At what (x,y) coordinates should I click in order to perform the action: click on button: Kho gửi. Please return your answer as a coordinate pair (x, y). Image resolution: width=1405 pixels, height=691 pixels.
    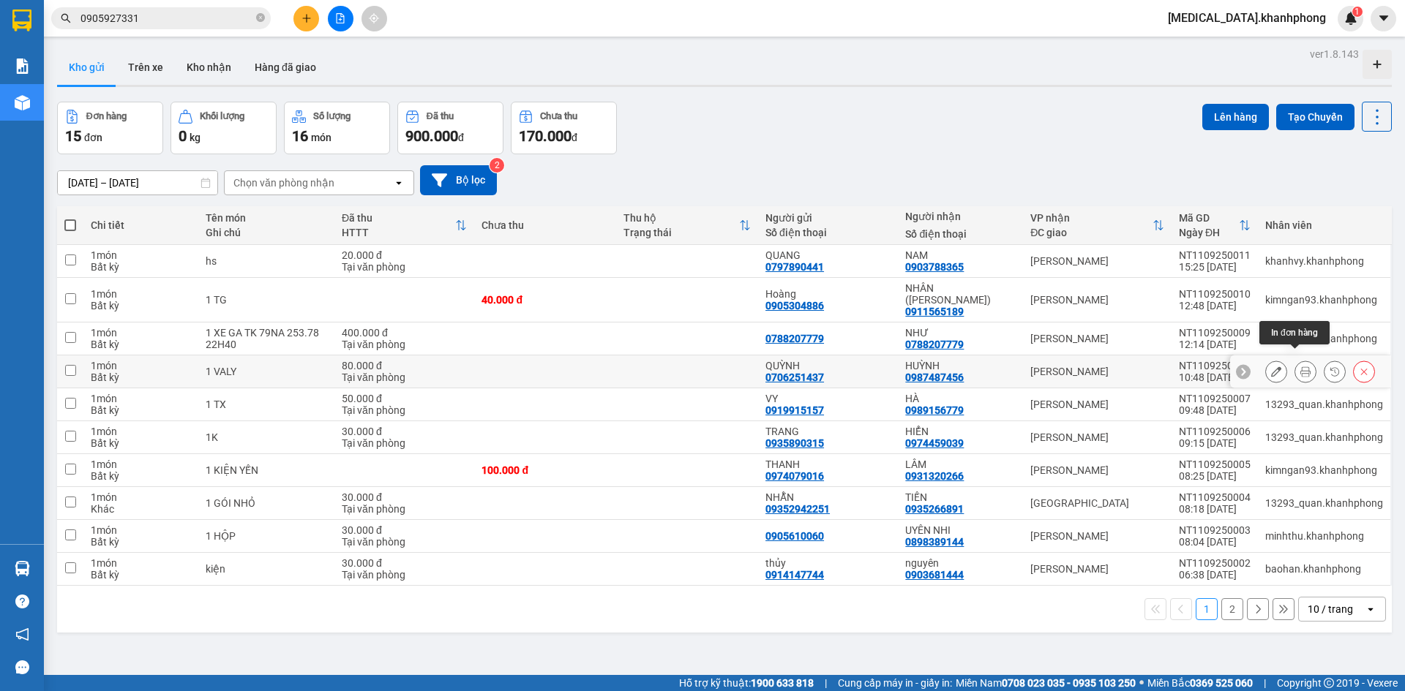
    Looking at the image, I should click on (86, 67).